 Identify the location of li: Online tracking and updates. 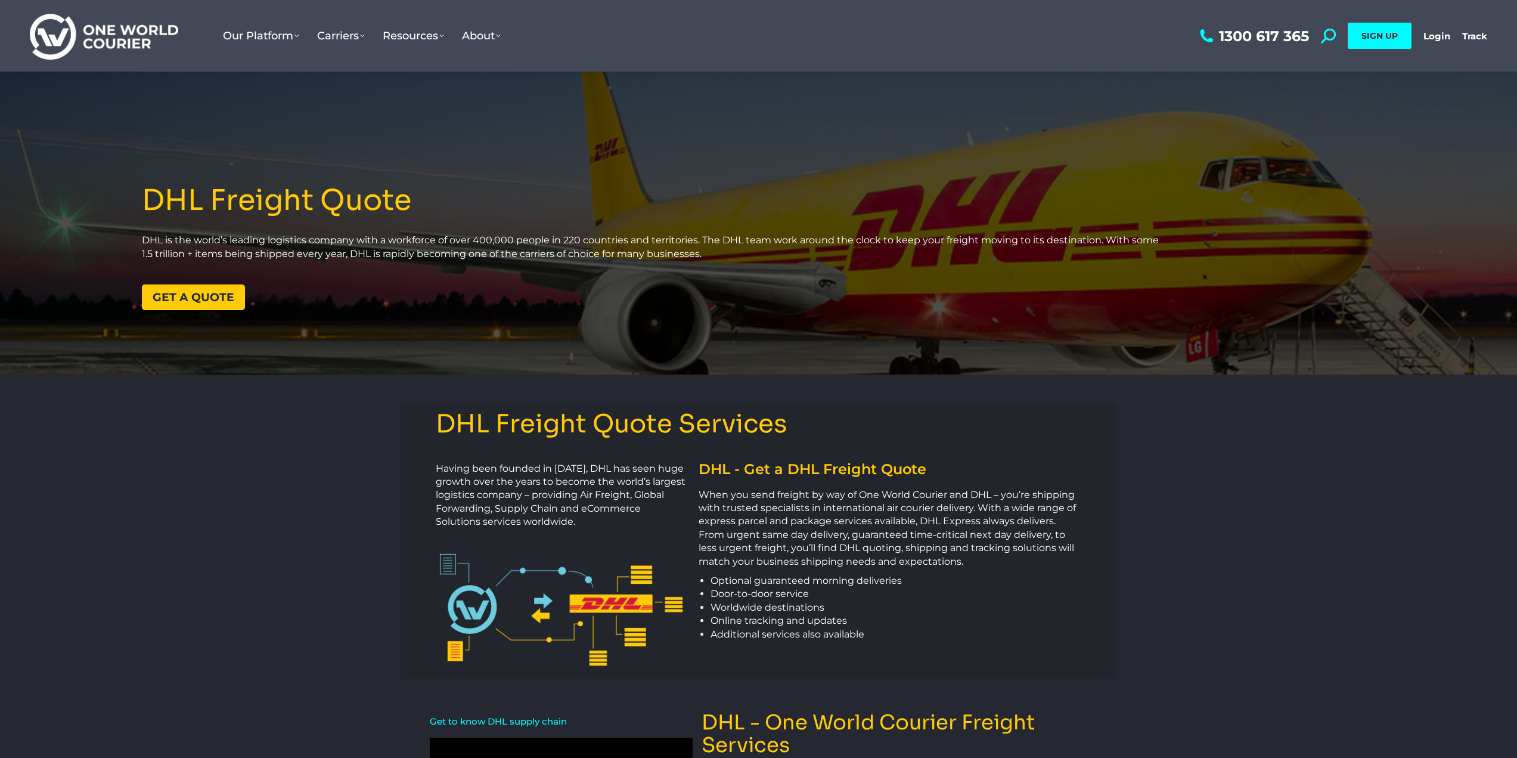
(895, 621).